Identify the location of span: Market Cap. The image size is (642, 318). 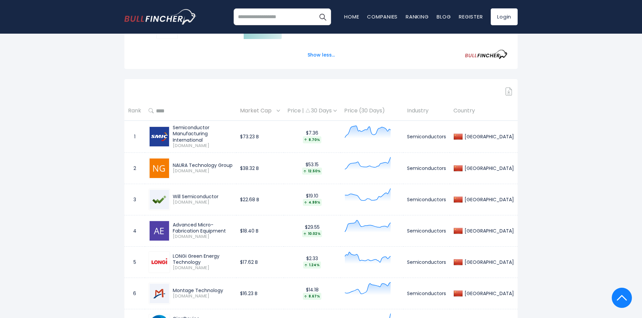
(258, 111).